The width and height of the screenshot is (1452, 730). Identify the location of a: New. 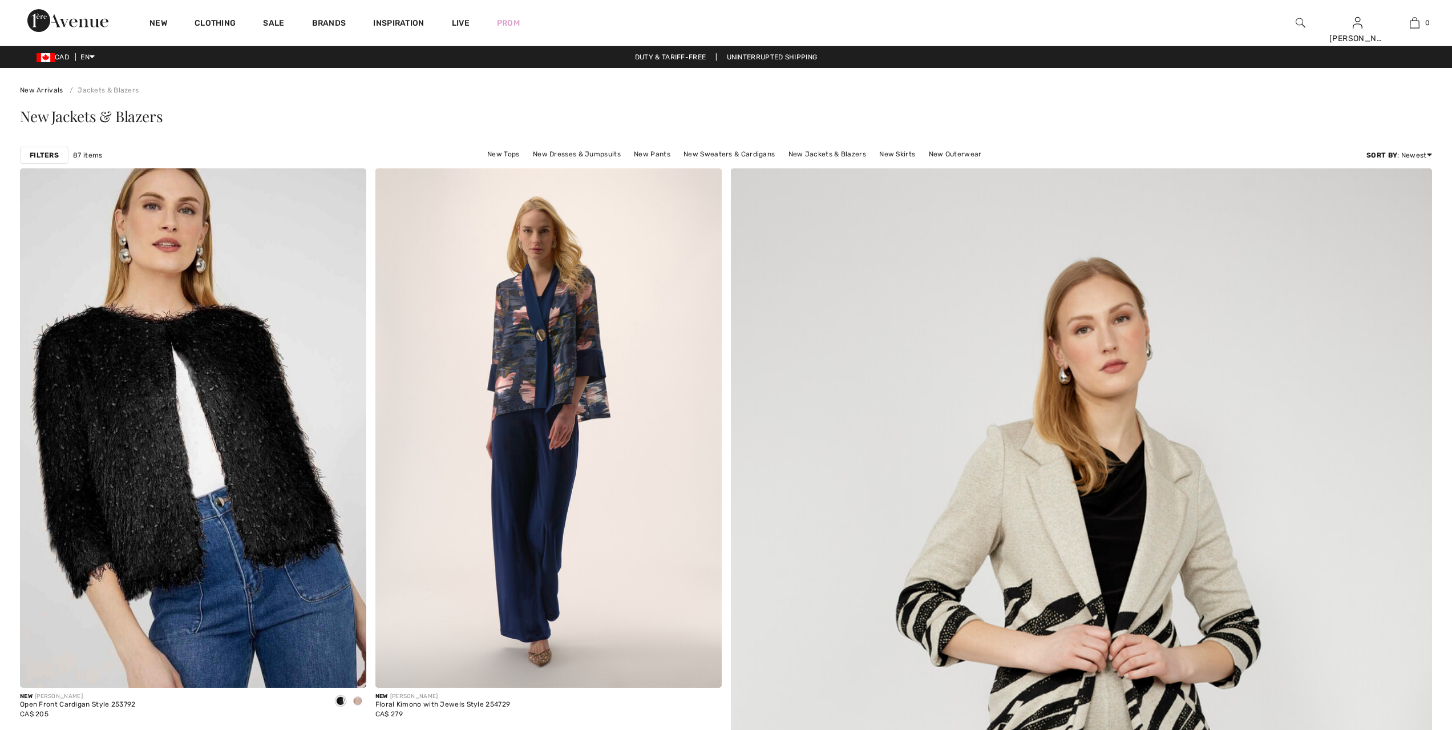
(158, 24).